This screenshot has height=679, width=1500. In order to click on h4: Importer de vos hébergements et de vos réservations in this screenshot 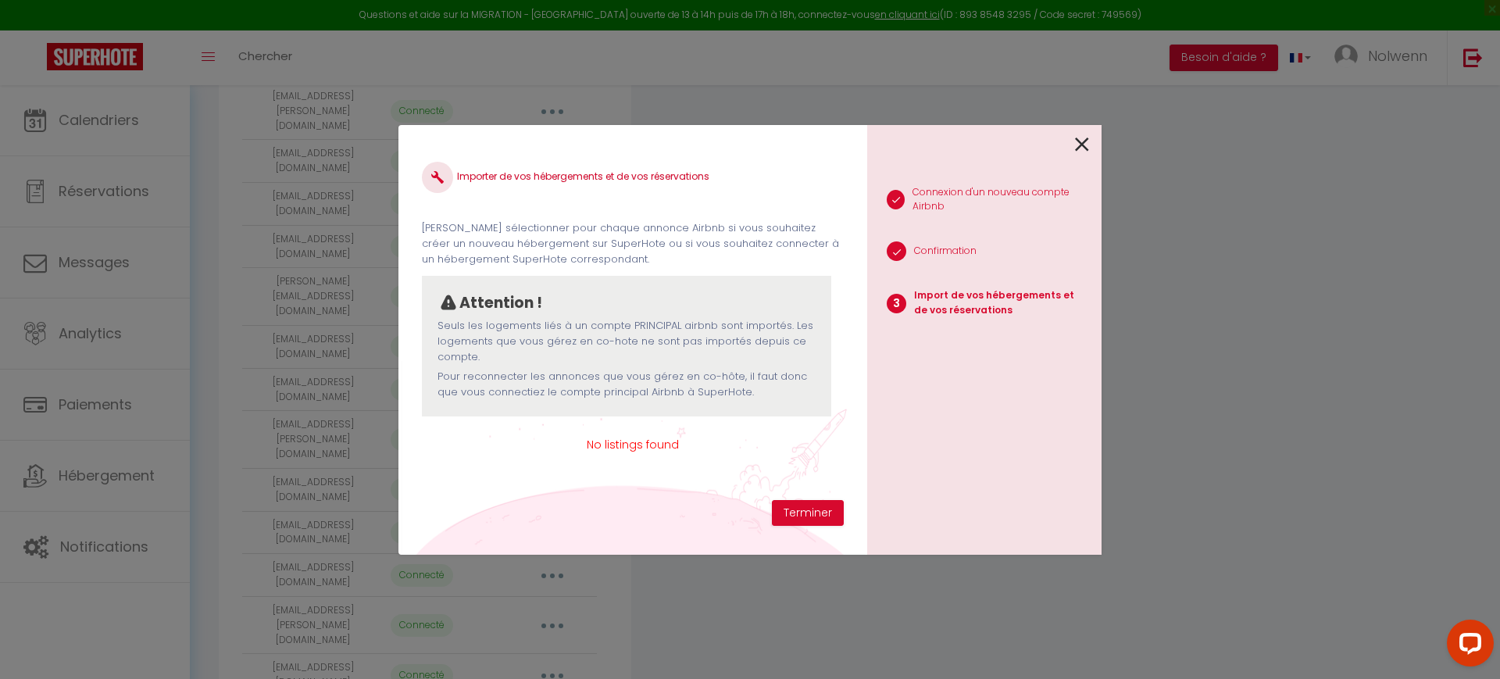, I will do `click(633, 177)`.